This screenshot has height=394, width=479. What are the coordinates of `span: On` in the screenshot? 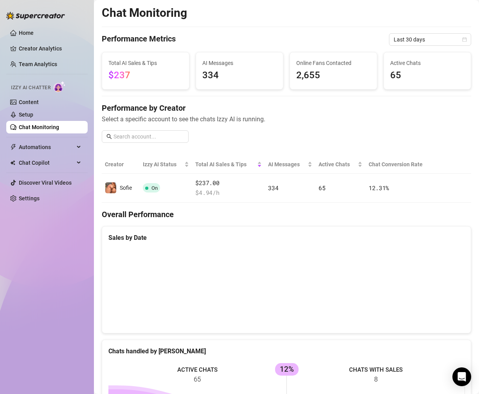 It's located at (155, 188).